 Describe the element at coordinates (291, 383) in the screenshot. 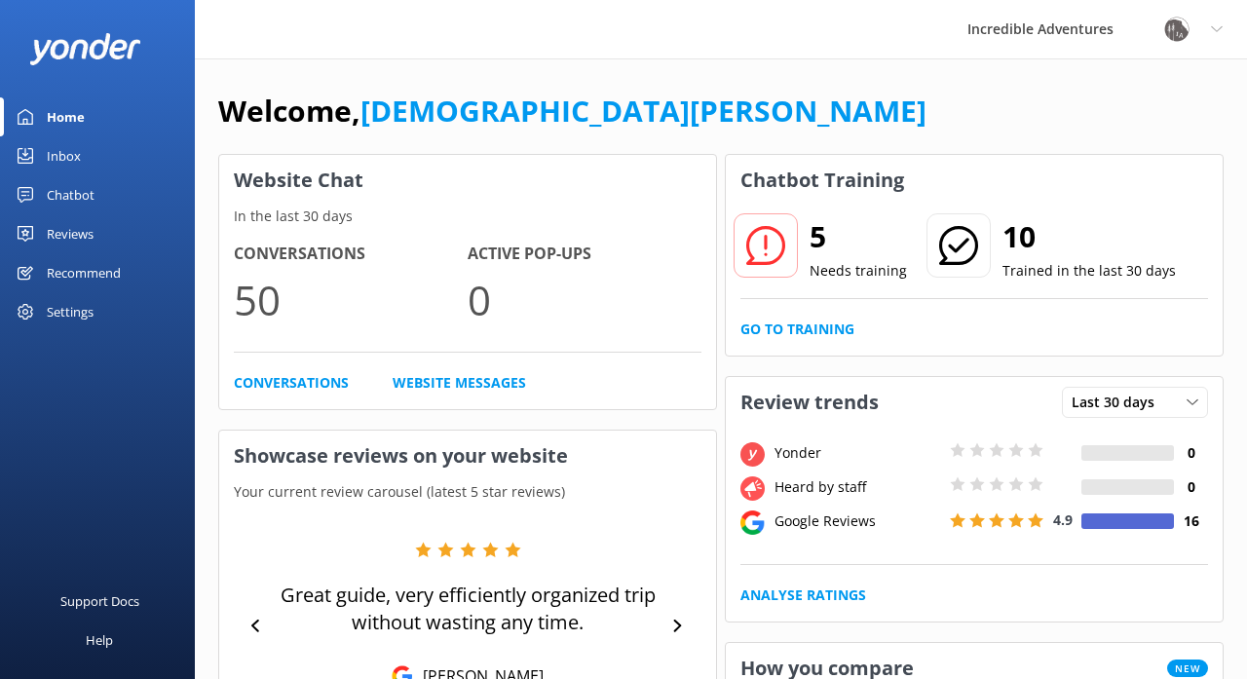

I see `a: Conversations` at that location.